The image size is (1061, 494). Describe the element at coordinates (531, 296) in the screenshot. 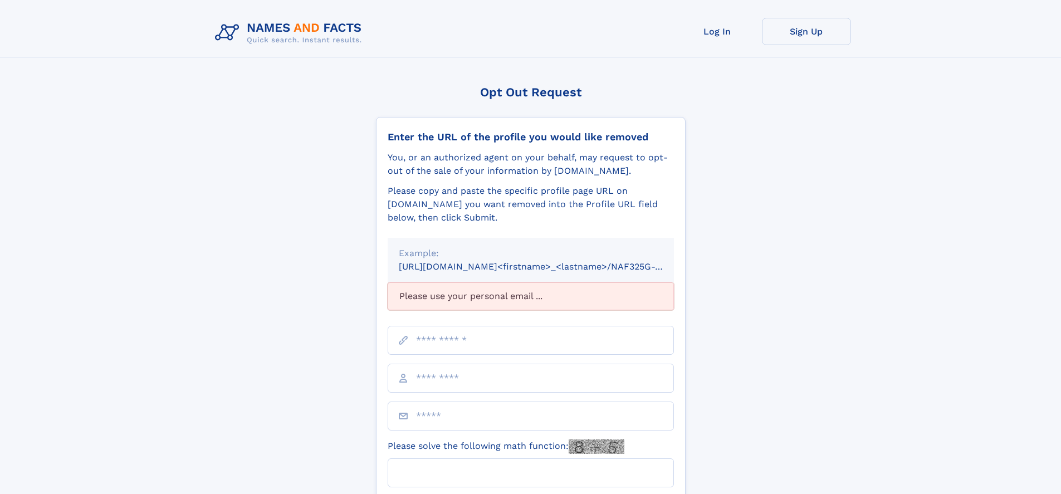

I see `div: Please use your personal email ...` at that location.